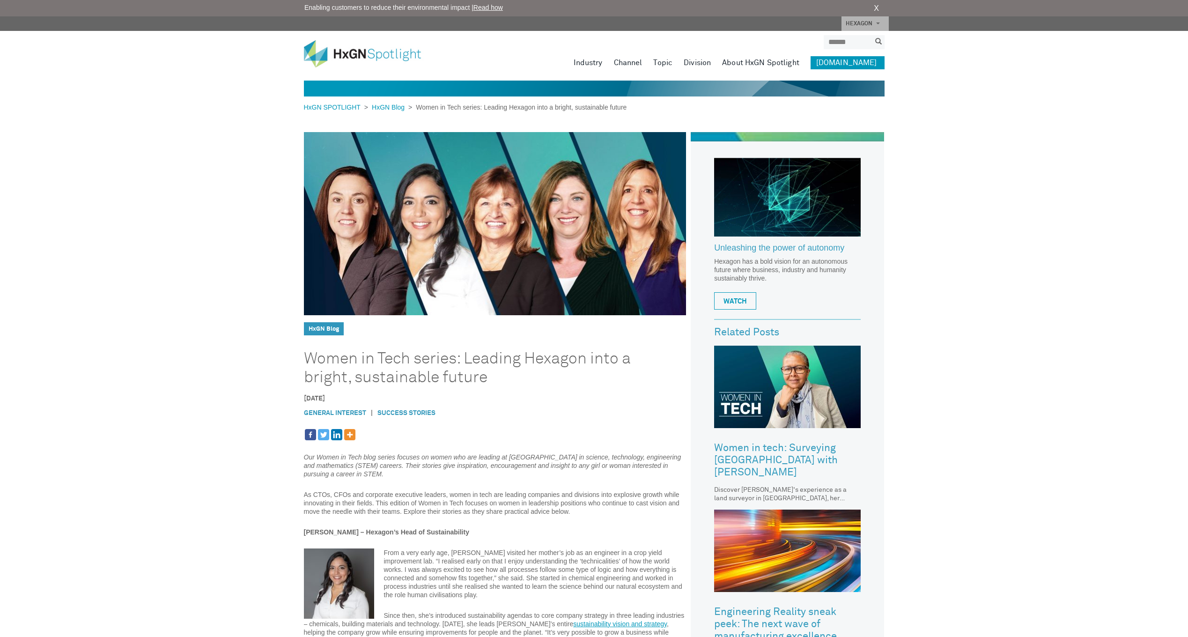 Image resolution: width=1188 pixels, height=637 pixels. I want to click on img: Engineering Reality sneak peek: The next wave of manufacturing excellence, so click(787, 550).